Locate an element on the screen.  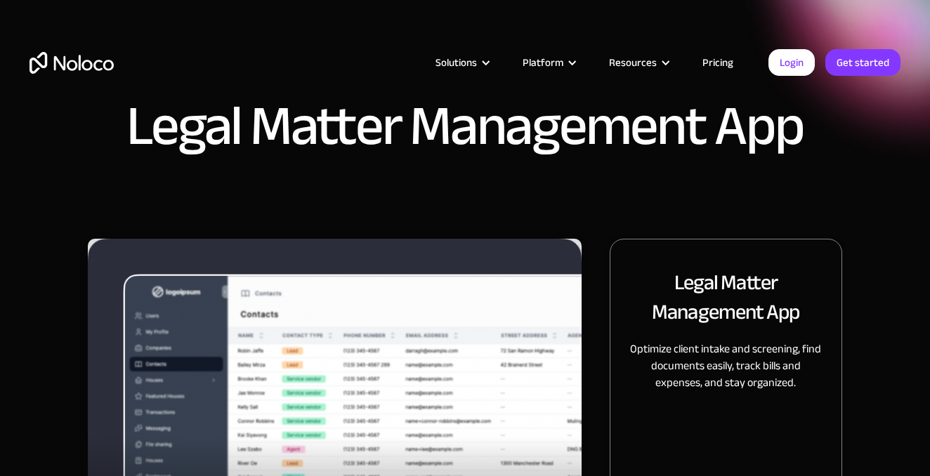
a: Pricing is located at coordinates (718, 63).